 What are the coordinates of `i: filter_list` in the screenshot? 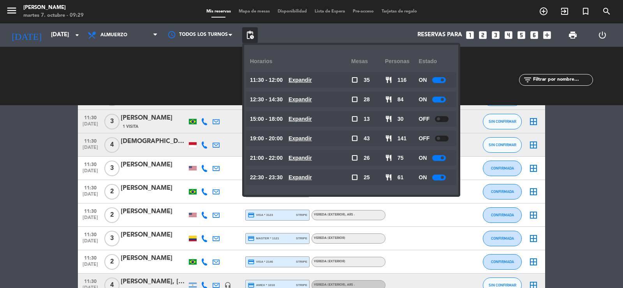 It's located at (528, 80).